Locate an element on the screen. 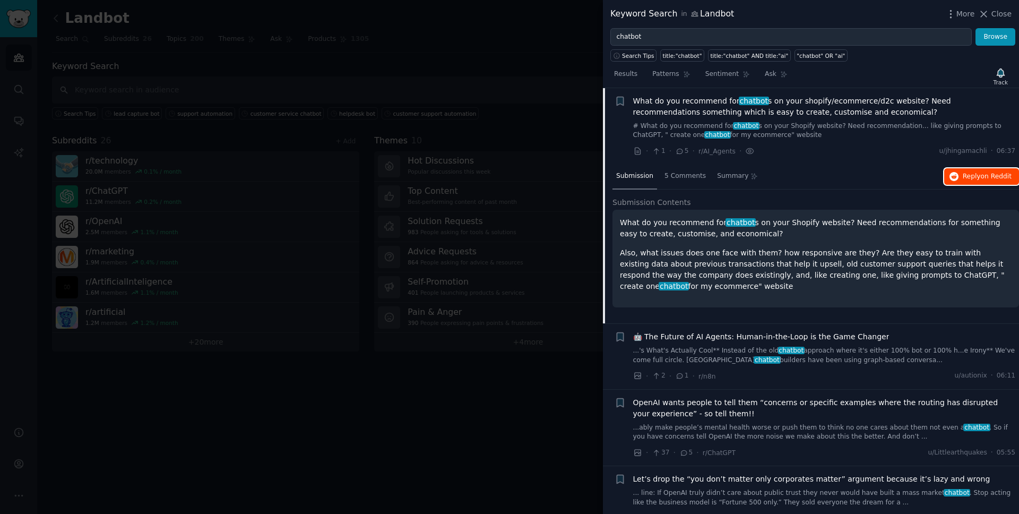 The image size is (1019, 514). span: OpenAI wants people to tell them “concerns or specific examples where the routing has disrupted y... is located at coordinates (825, 408).